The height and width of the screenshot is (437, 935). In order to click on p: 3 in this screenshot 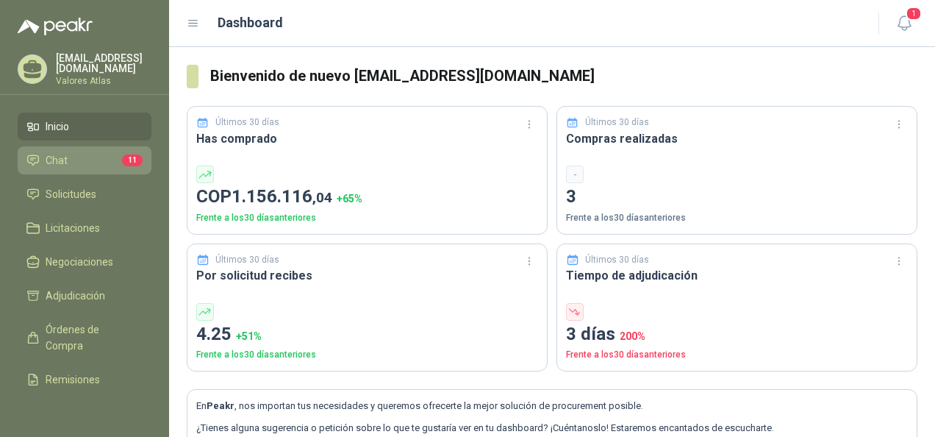, I will do `click(737, 197)`.